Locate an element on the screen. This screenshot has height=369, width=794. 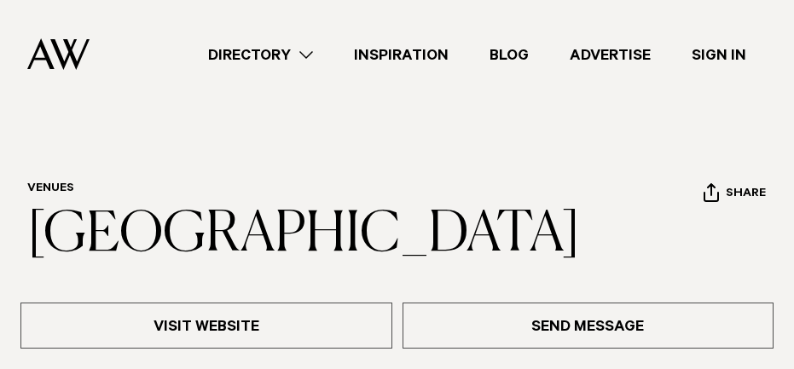
a: Send Message is located at coordinates (589, 326).